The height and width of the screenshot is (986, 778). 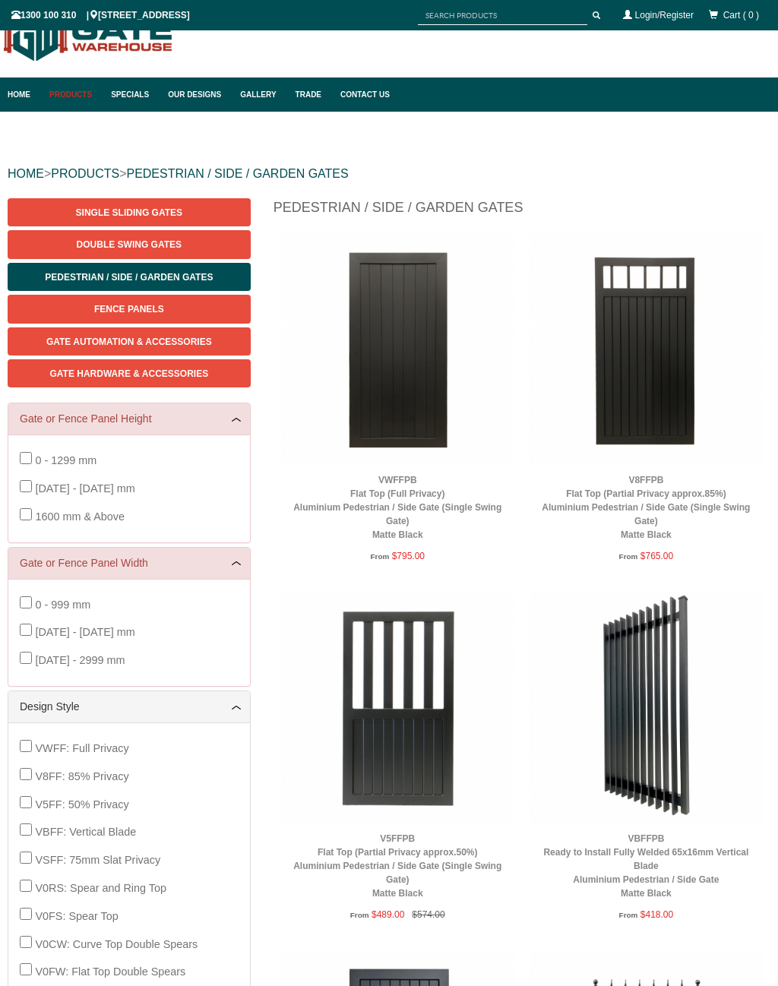 I want to click on span: V0CW: Curve Top Double Spears, so click(x=116, y=944).